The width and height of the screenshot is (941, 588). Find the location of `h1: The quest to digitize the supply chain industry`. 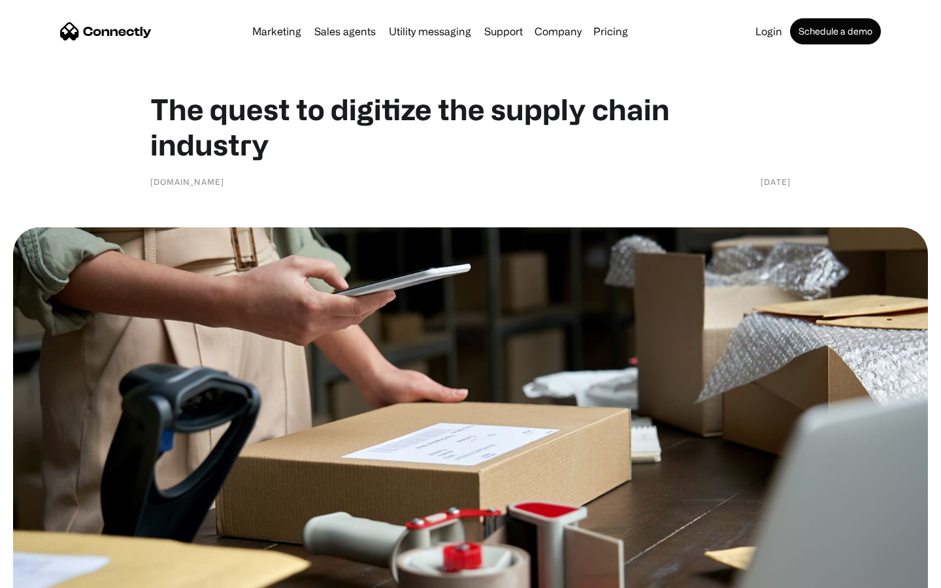

h1: The quest to digitize the supply chain industry is located at coordinates (471, 127).